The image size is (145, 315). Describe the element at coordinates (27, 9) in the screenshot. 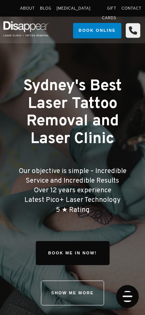

I see `a: About` at that location.